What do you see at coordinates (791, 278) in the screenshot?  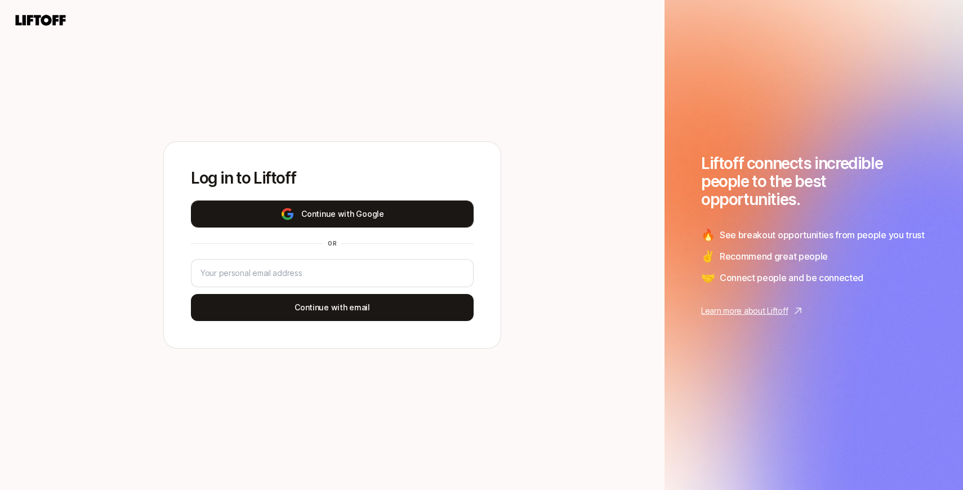 I see `span: Connect people and be connected` at bounding box center [791, 278].